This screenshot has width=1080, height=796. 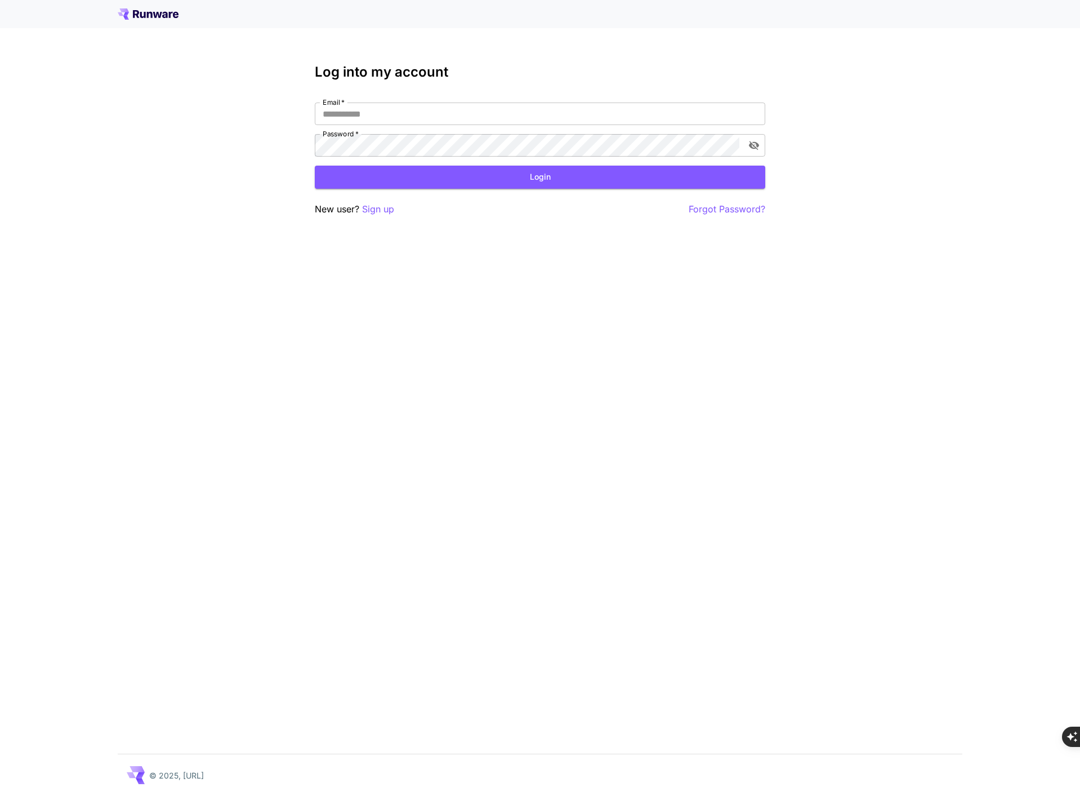 I want to click on p: New user?, so click(x=354, y=209).